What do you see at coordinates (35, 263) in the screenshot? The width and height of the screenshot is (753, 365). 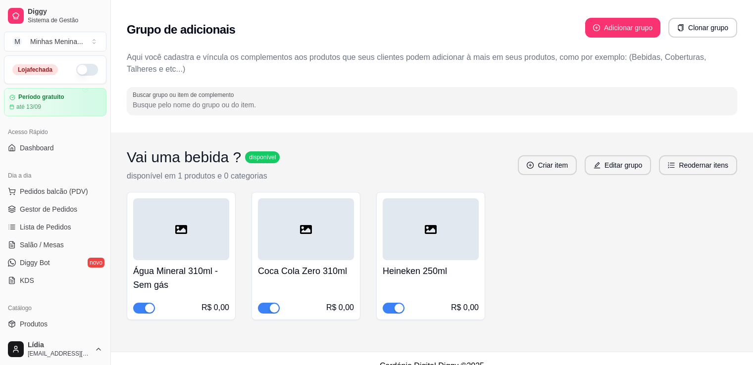 I see `span: Diggy Bot` at bounding box center [35, 263].